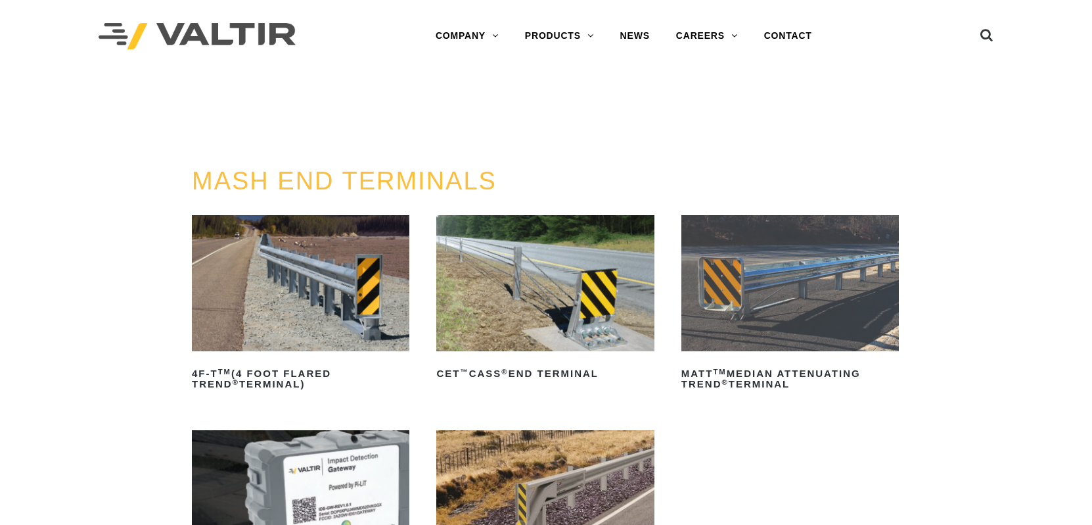 This screenshot has height=525, width=1092. I want to click on a: MASH END TERMINALS, so click(344, 181).